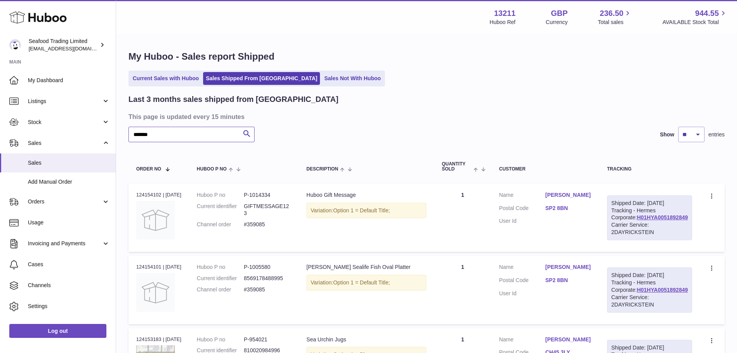  I want to click on dd: 8569178488995, so click(267, 278).